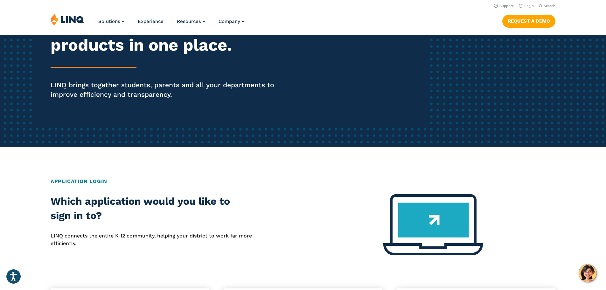 This screenshot has width=606, height=290. I want to click on a: Login, so click(526, 6).